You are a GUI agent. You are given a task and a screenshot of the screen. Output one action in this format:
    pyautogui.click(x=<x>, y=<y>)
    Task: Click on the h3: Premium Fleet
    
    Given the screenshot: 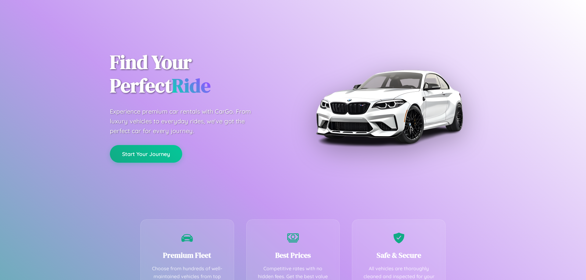 What is the action you would take?
    pyautogui.click(x=187, y=255)
    